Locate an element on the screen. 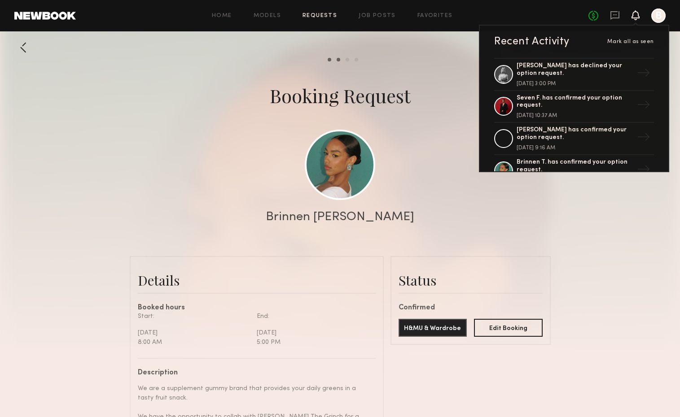  div: Start: is located at coordinates (194, 316).